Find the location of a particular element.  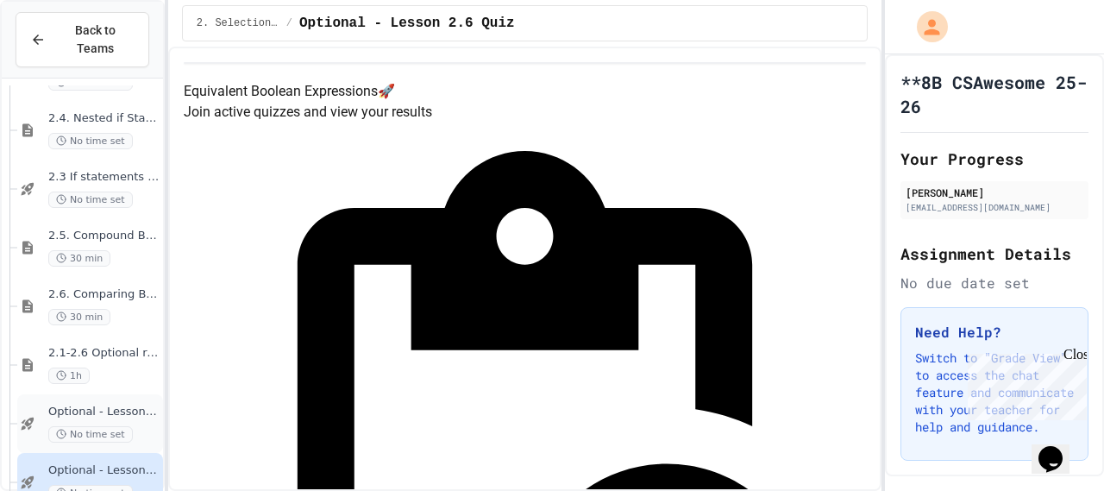

span: 2.4. Nested if Statements is located at coordinates (103, 118).